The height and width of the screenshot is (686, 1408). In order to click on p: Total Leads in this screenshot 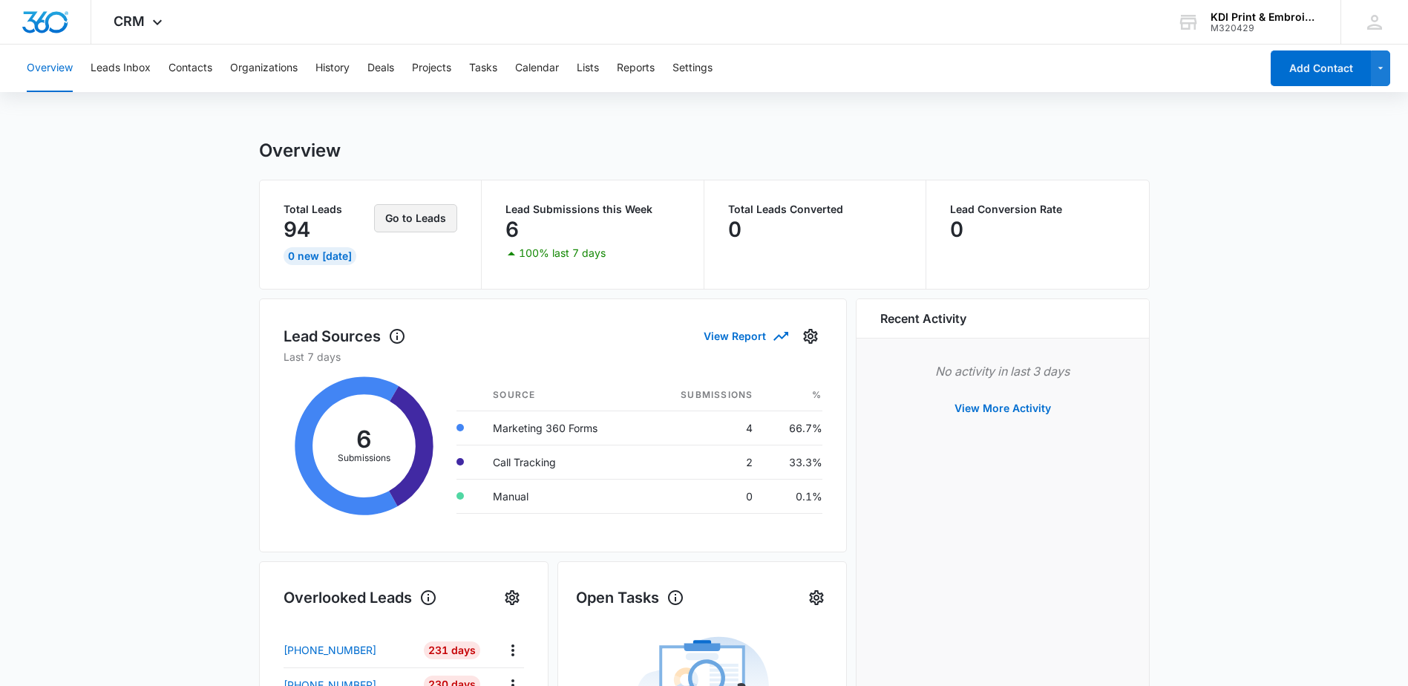, I will do `click(327, 209)`.